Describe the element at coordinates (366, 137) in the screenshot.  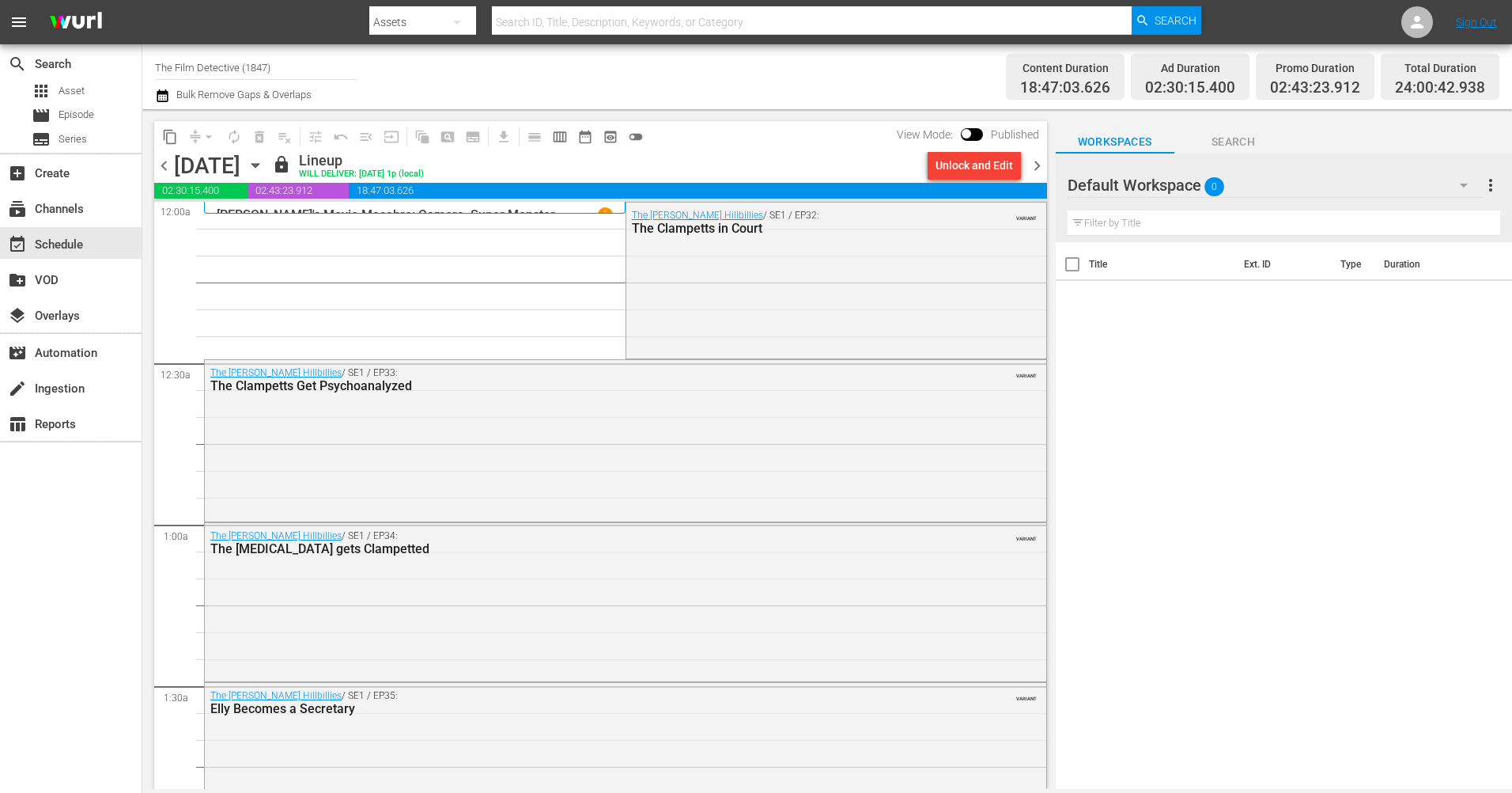
I see `span: Fill episodes with ad slates` at that location.